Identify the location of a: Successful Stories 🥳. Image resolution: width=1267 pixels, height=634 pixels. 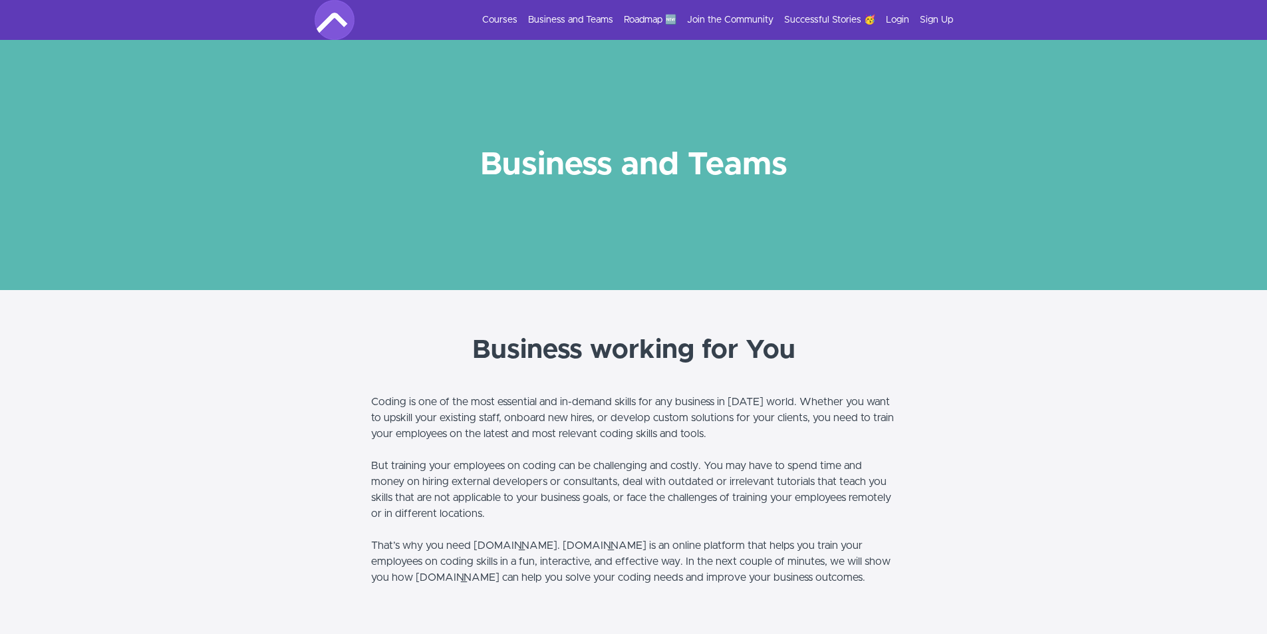
(829, 20).